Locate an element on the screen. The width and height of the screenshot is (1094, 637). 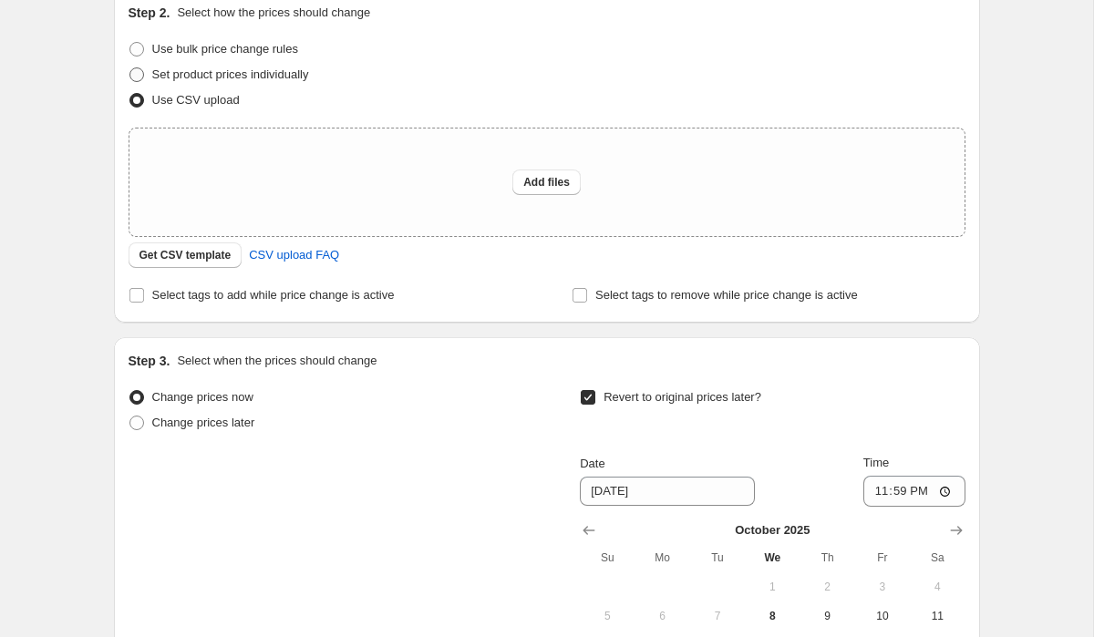
span: 9 is located at coordinates (827, 616).